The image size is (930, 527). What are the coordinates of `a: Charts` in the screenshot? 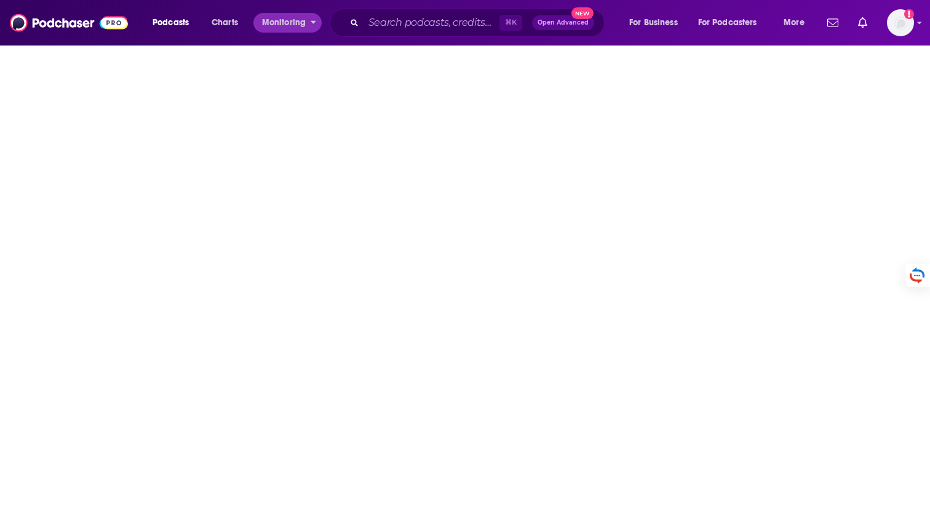 It's located at (224, 23).